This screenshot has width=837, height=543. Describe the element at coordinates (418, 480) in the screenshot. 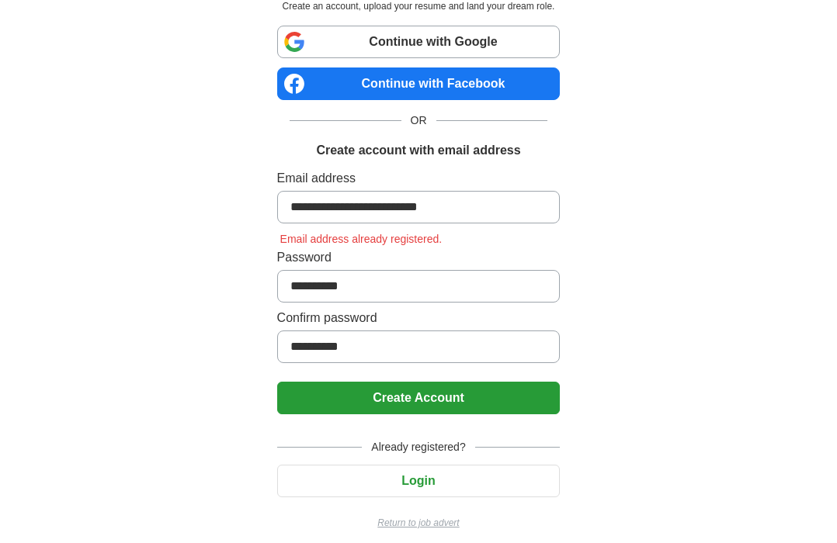

I see `a: Login` at that location.